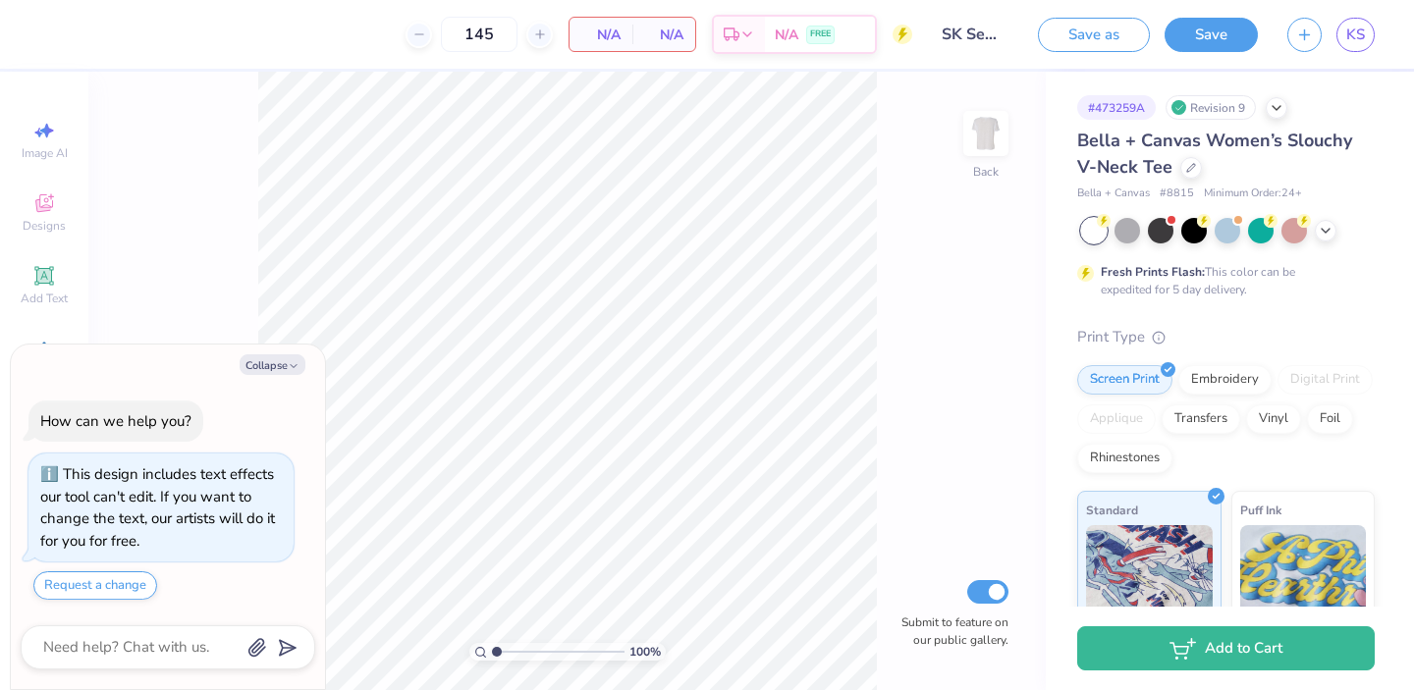  Describe the element at coordinates (1225, 380) in the screenshot. I see `div: Embroidery` at that location.